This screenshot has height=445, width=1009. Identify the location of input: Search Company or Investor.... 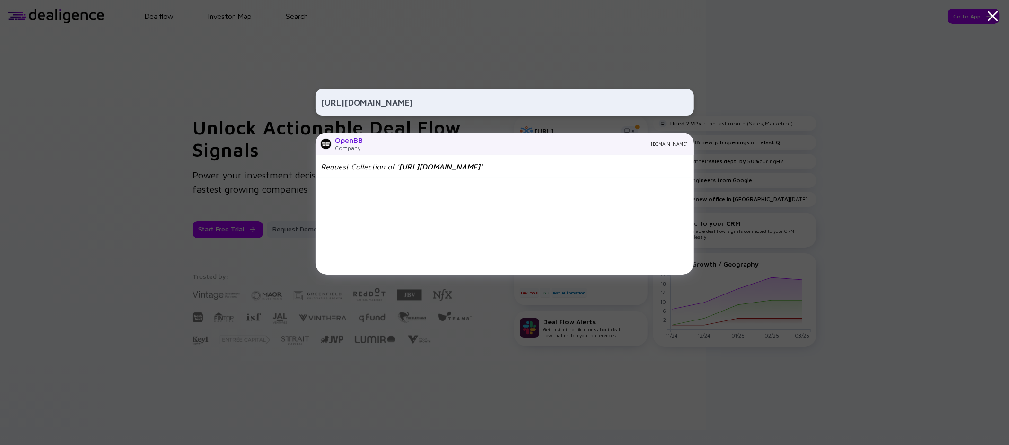
(505, 102).